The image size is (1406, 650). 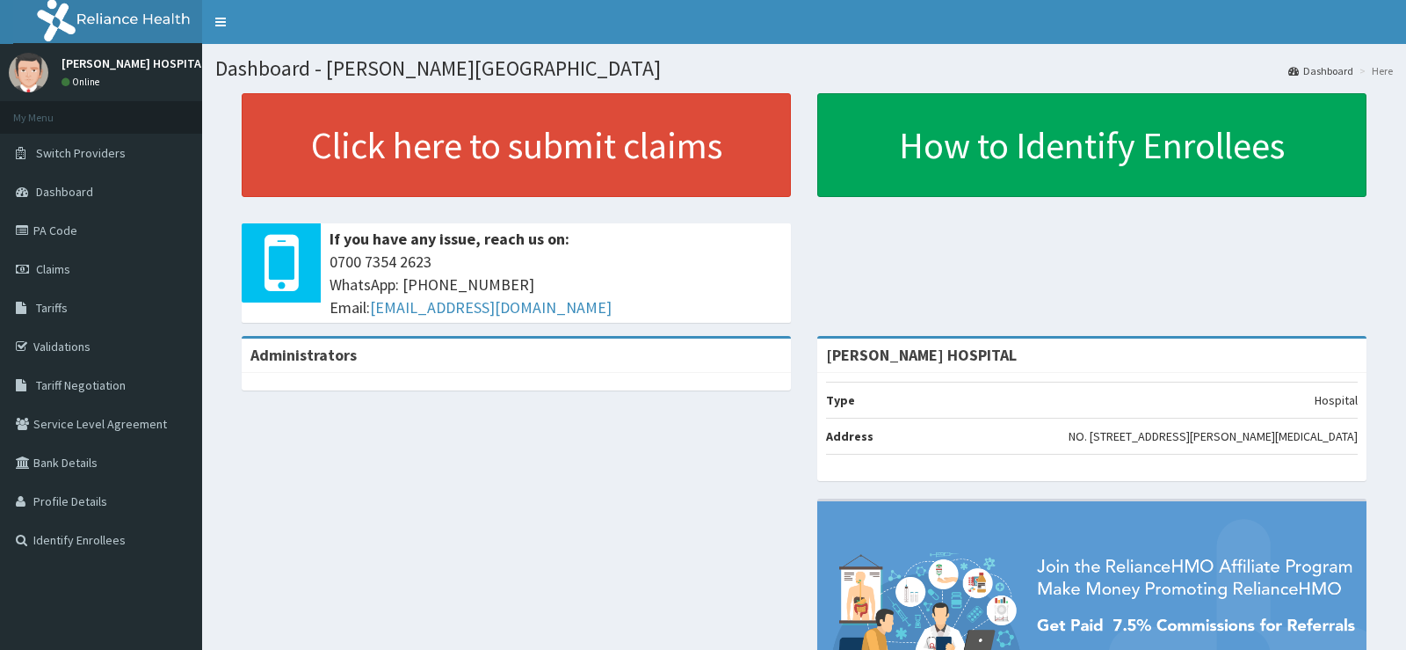 I want to click on a: How to Identify Enrollees, so click(x=1092, y=145).